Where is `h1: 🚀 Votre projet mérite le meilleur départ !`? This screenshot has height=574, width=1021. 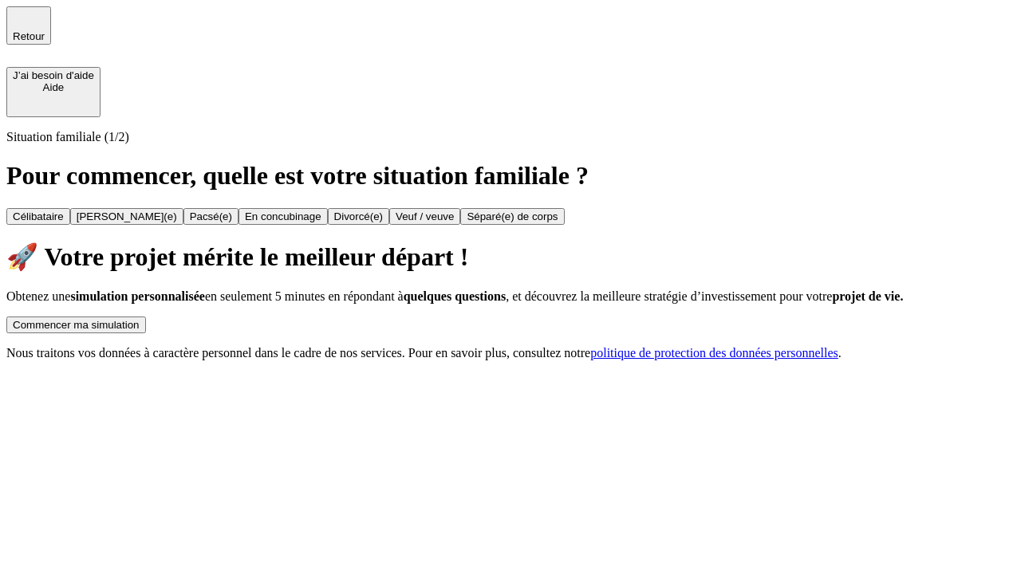
h1: 🚀 Votre projet mérite le meilleur départ ! is located at coordinates (511, 257).